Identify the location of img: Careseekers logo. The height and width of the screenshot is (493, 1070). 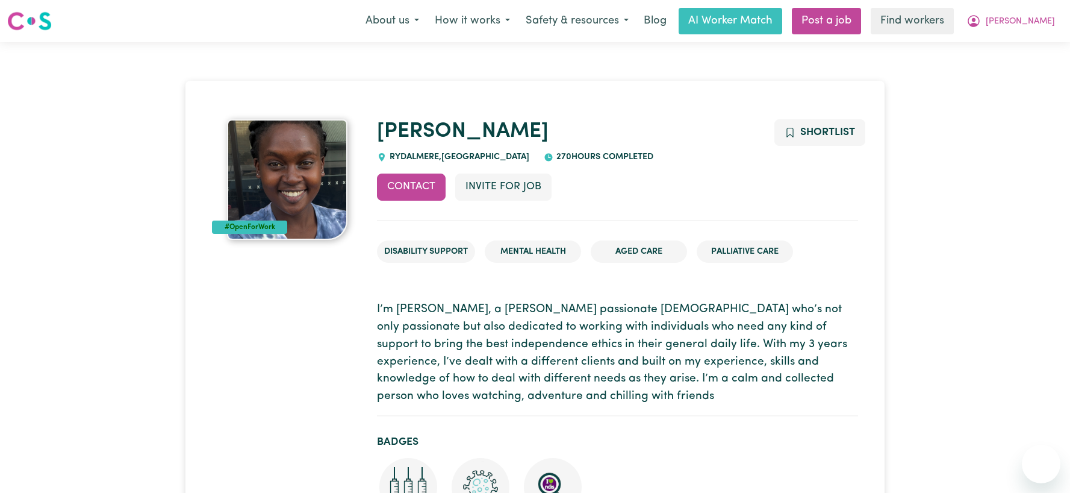
(30, 21).